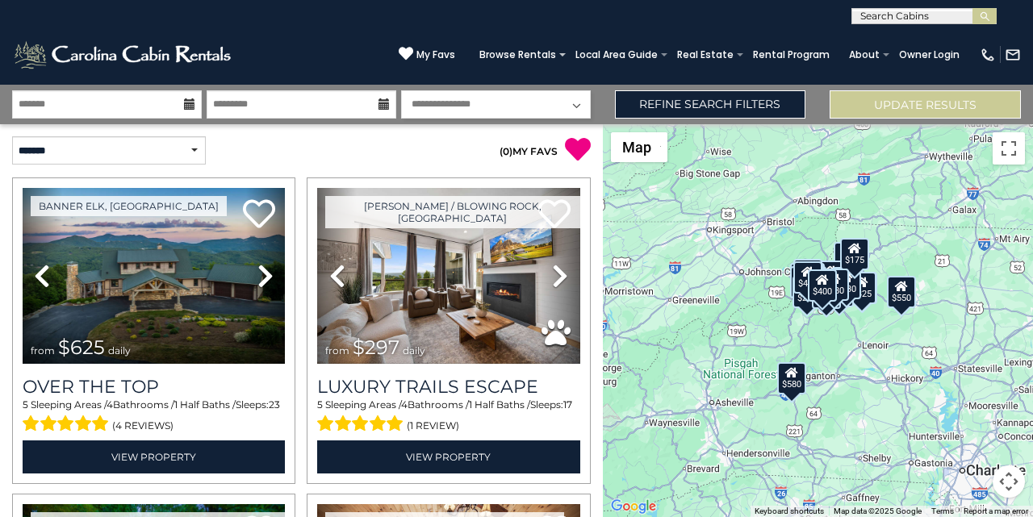  Describe the element at coordinates (639, 147) in the screenshot. I see `button: Change map style` at that location.